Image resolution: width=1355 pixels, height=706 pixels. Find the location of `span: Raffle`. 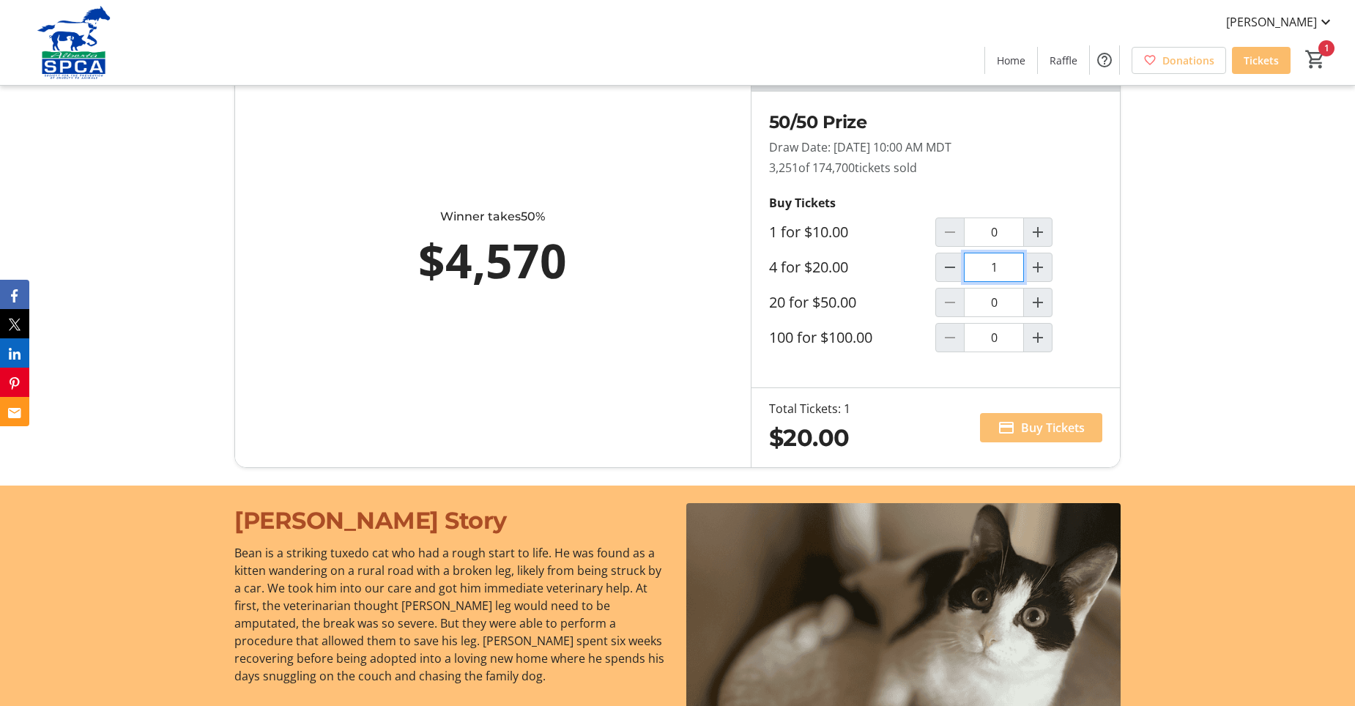

span: Raffle is located at coordinates (1063, 60).